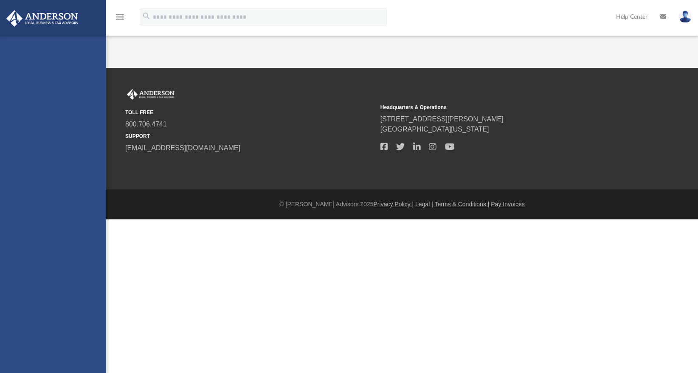 The width and height of the screenshot is (698, 373). Describe the element at coordinates (146, 124) in the screenshot. I see `a: 800.706.4741` at that location.